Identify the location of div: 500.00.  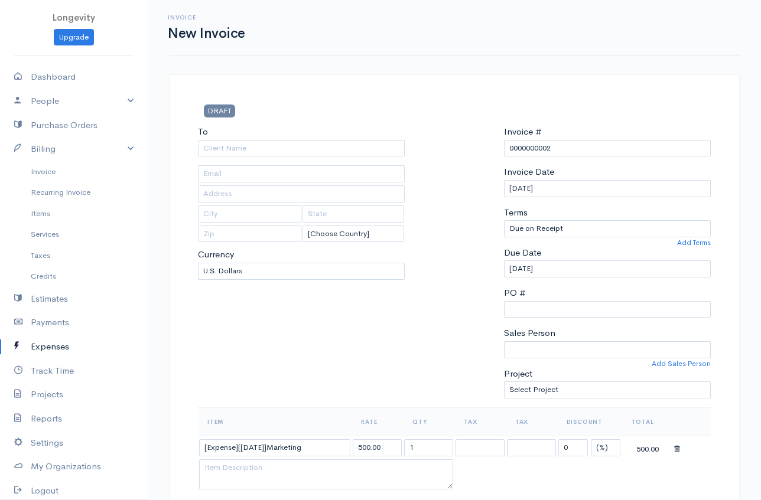
(647, 448).